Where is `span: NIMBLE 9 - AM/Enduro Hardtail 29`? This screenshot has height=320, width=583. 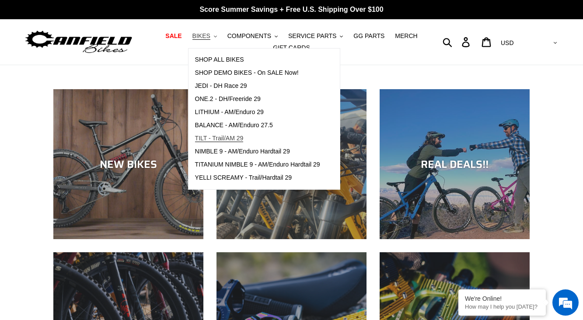 span: NIMBLE 9 - AM/Enduro Hardtail 29 is located at coordinates (242, 151).